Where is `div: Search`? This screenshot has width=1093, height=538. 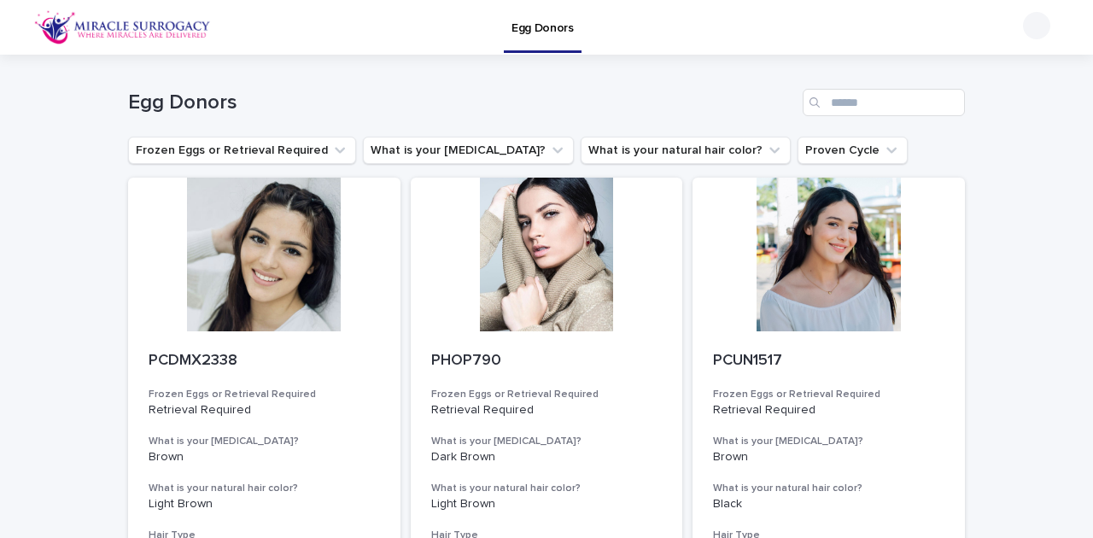 div: Search is located at coordinates (884, 102).